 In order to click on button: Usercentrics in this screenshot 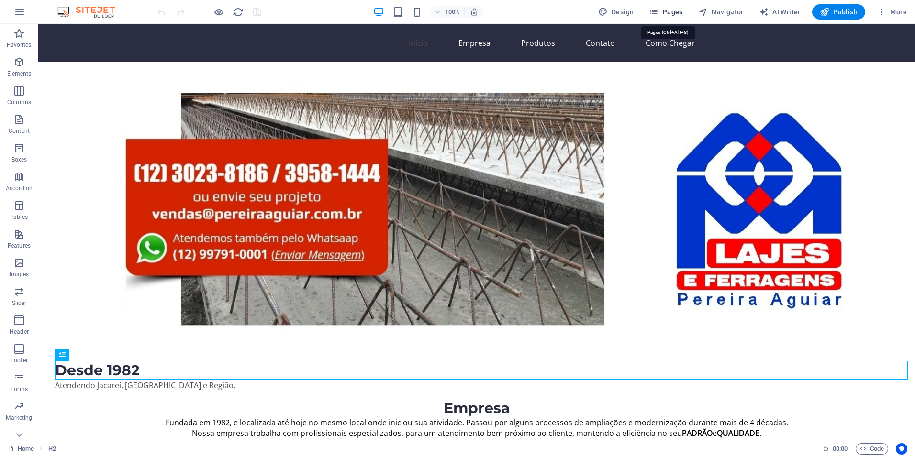, I will do `click(901, 449)`.